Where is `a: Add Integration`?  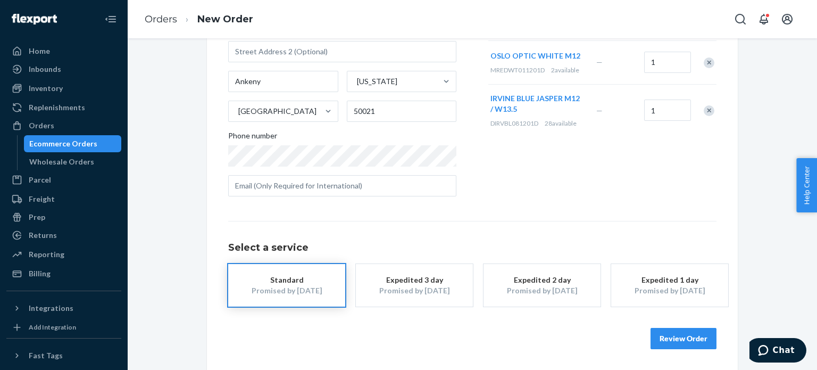 a: Add Integration is located at coordinates (64, 327).